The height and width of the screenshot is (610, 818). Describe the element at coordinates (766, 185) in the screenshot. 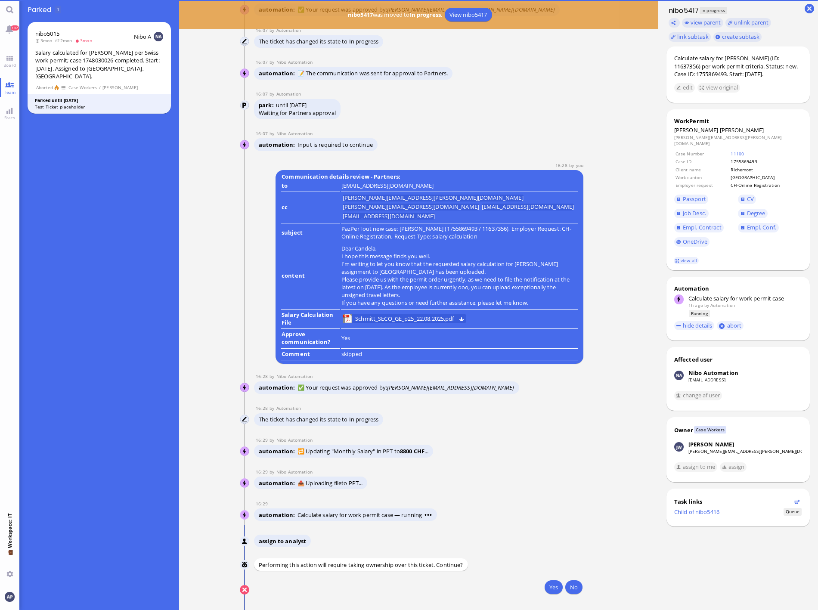

I see `td: CH-Online Registration` at that location.